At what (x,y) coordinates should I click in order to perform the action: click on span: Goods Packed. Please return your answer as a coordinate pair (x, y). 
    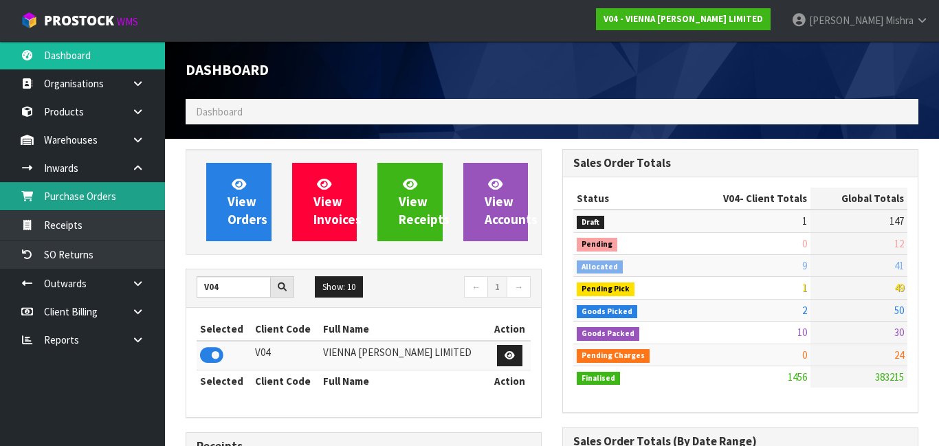
    Looking at the image, I should click on (608, 334).